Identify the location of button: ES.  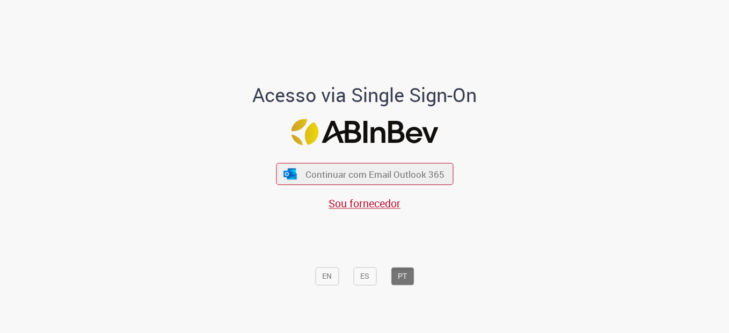
(365, 277).